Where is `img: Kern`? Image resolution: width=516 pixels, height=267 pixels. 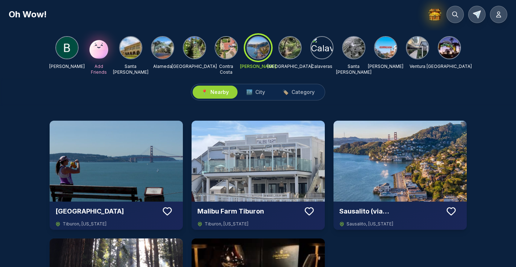 img: Kern is located at coordinates (385, 48).